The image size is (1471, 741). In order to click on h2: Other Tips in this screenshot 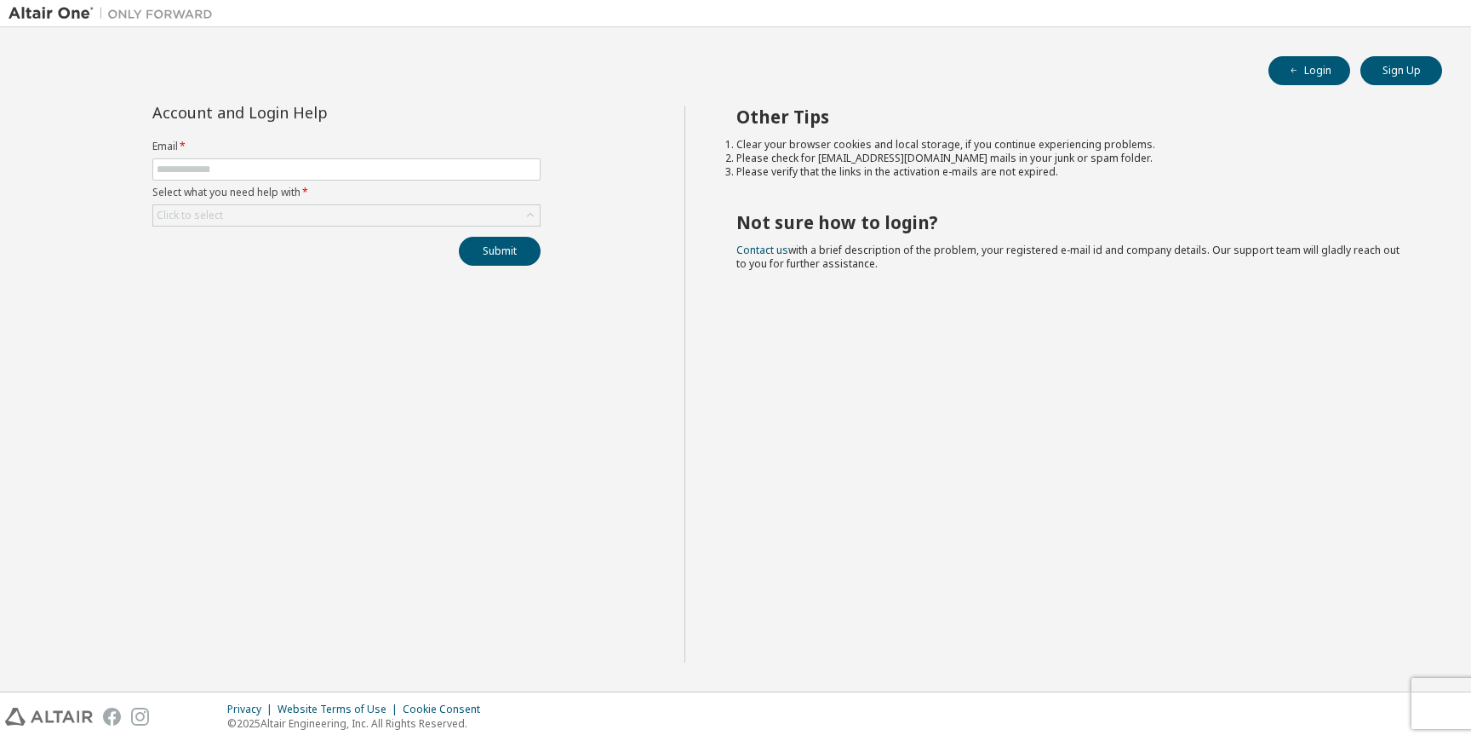, I will do `click(1074, 117)`.